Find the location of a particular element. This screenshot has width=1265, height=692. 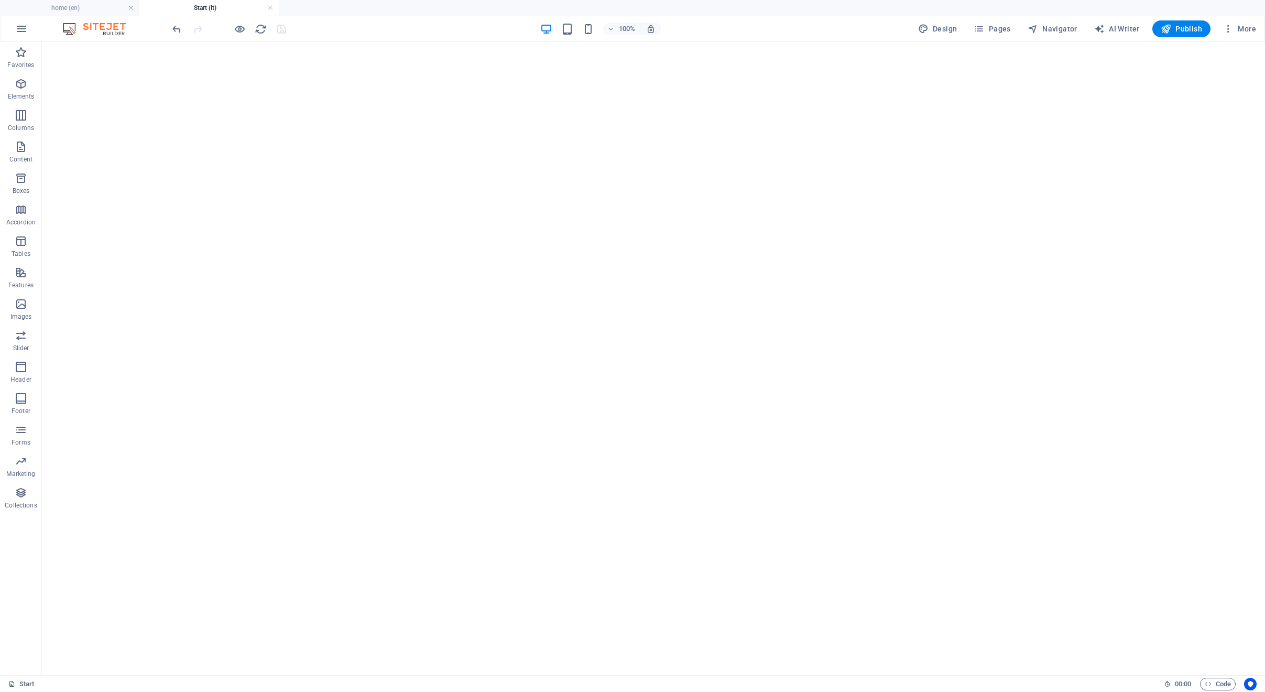

span: Design is located at coordinates (937, 29).